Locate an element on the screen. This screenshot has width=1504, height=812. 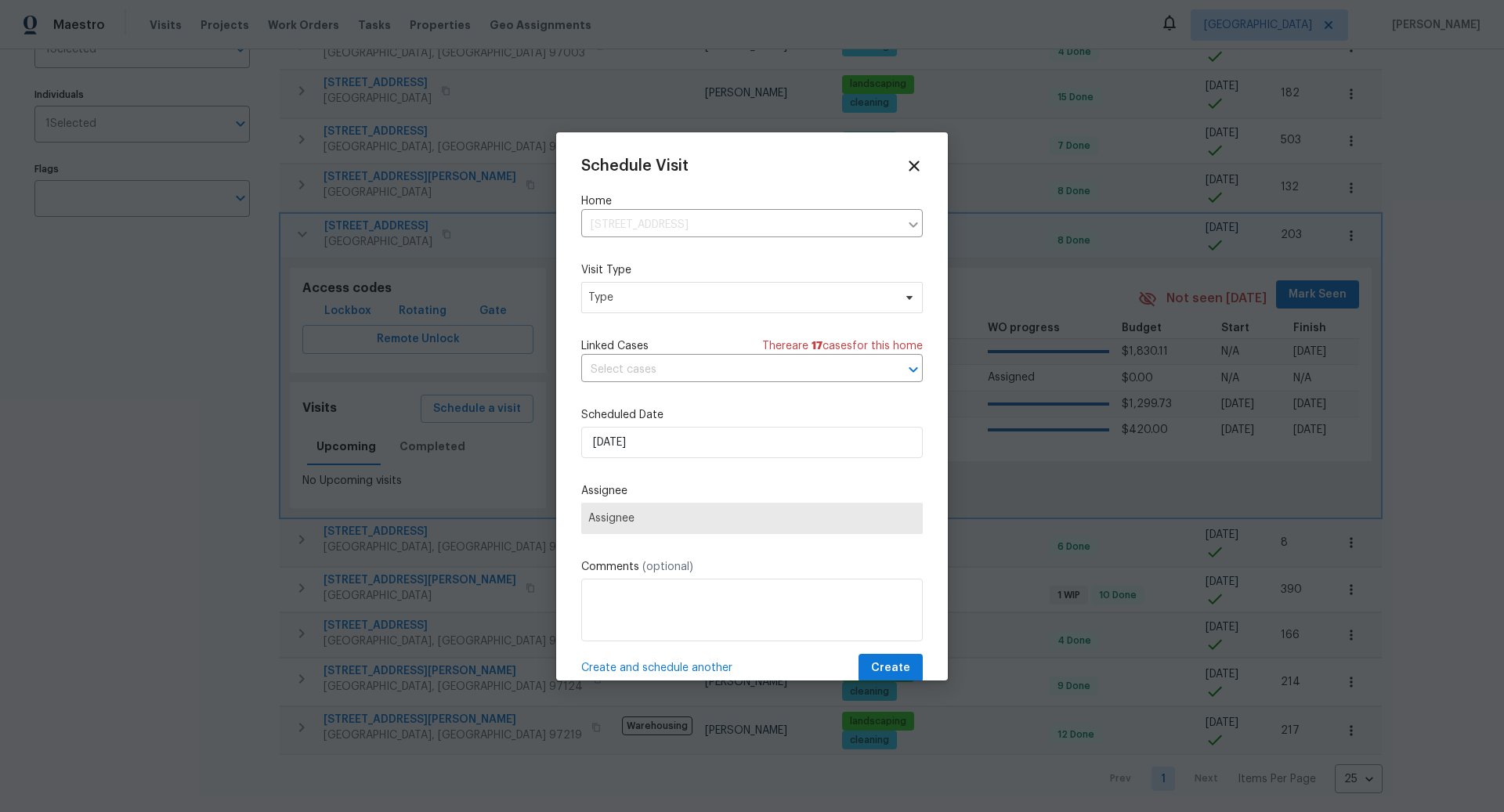
span: Close is located at coordinates (913, 166).